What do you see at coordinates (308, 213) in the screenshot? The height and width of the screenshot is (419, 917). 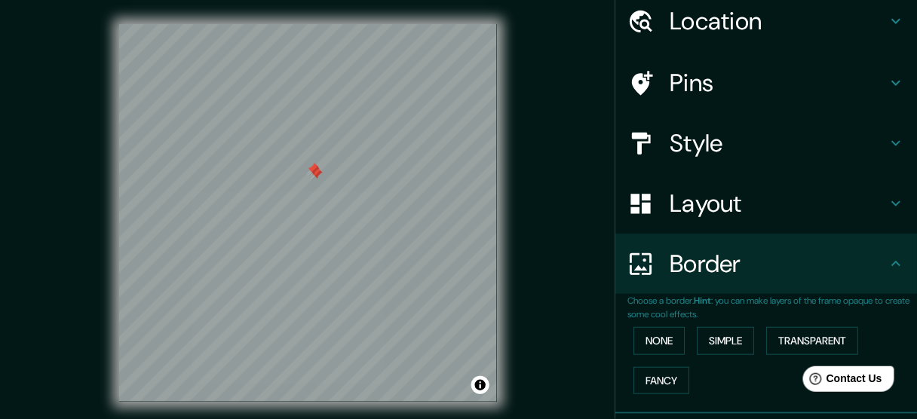 I see `canvas: Map` at bounding box center [308, 213].